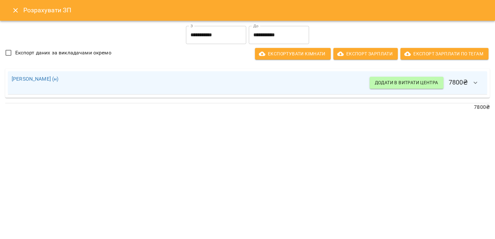 This screenshot has height=239, width=495. What do you see at coordinates (63, 53) in the screenshot?
I see `span: Експорт даних за викладачами окремо` at bounding box center [63, 53].